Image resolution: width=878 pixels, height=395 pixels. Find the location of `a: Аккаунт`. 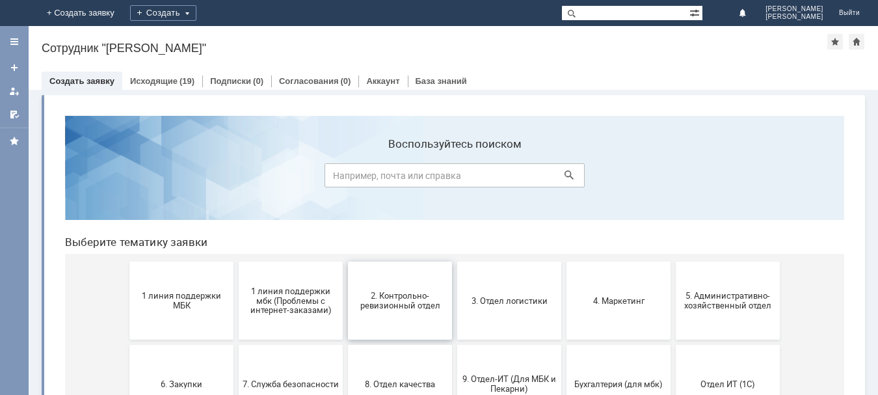

a: Аккаунт is located at coordinates (382, 81).